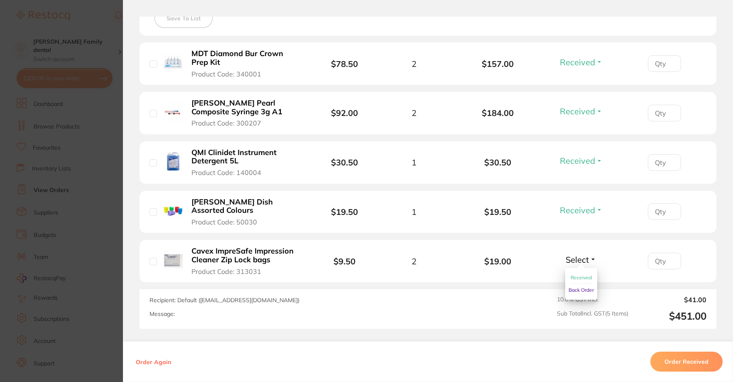 The width and height of the screenshot is (733, 382). Describe the element at coordinates (246, 64) in the screenshot. I see `button: MDT Diamond Bur Crown Prep Kit Product Code: 340001` at that location.